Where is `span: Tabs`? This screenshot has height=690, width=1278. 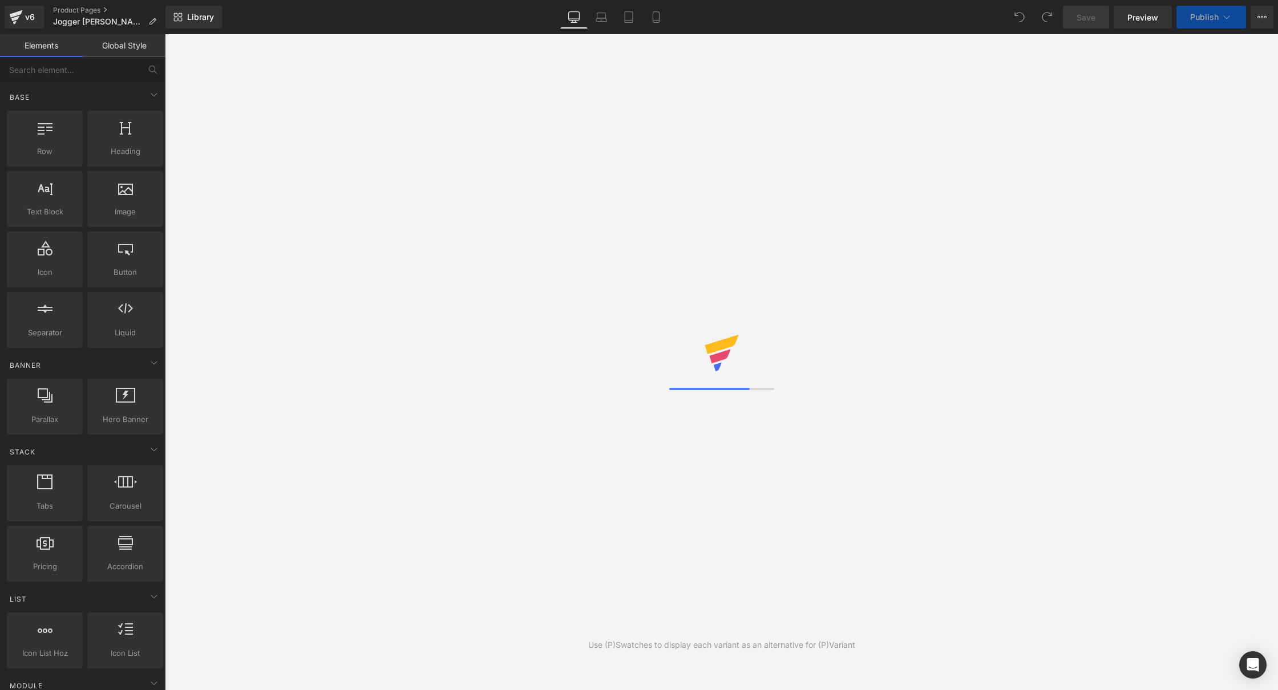
span: Tabs is located at coordinates (44, 506).